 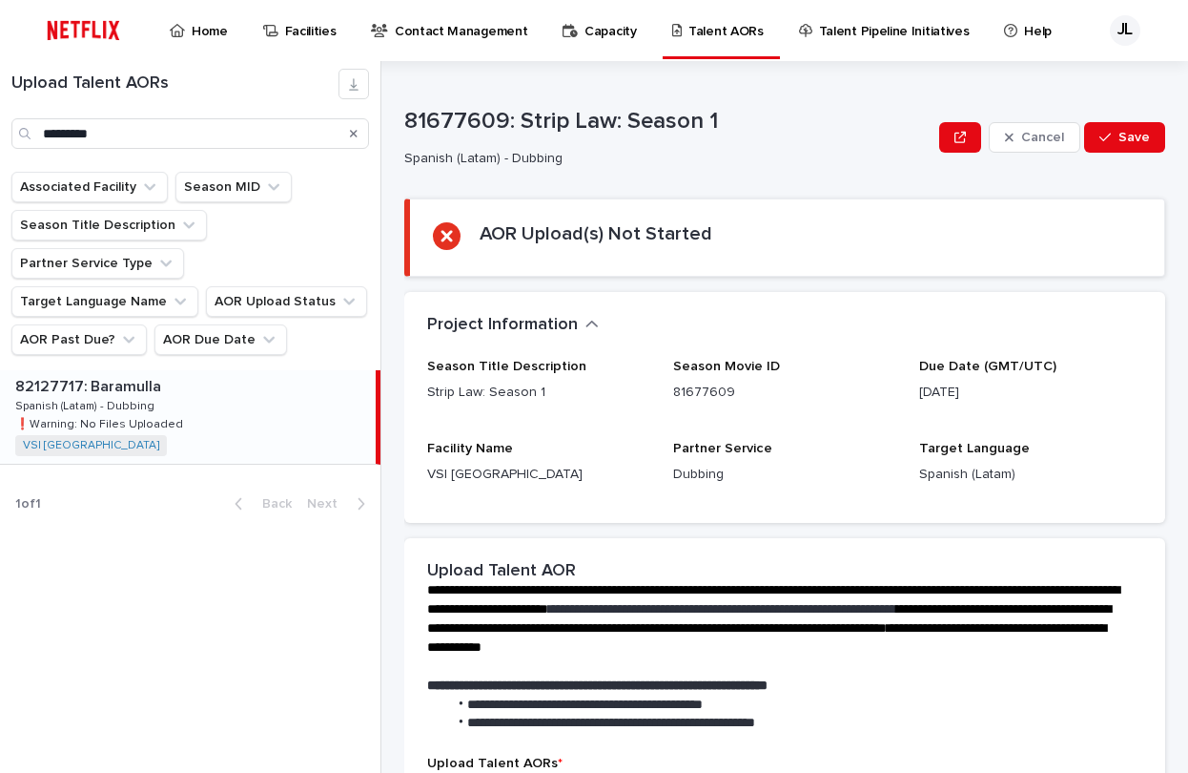 I want to click on p: Spanish (Latam), so click(x=1031, y=474).